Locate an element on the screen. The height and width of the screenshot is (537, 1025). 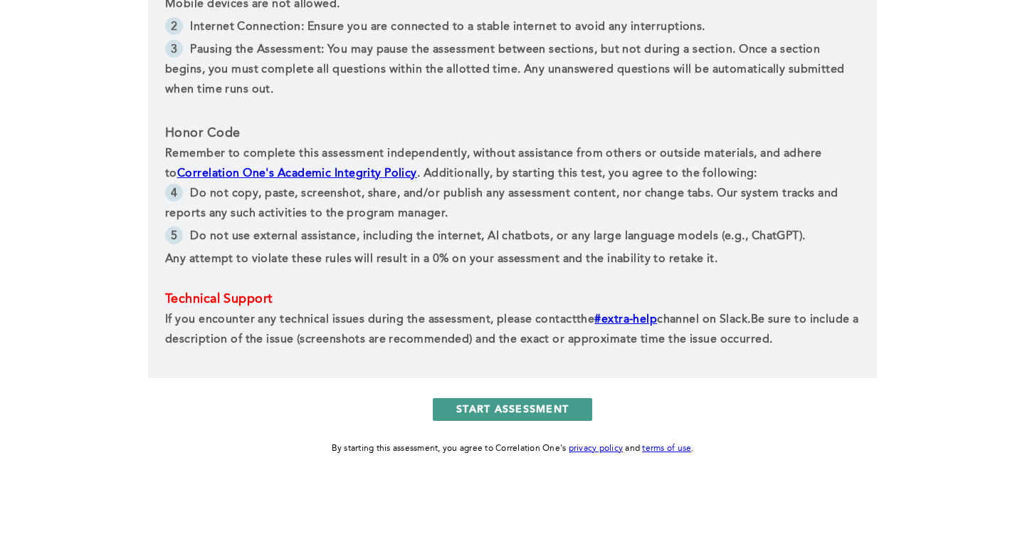
p: Any attempt to violate these rules will result in a 0% on your assessment and the inability to re... is located at coordinates (513, 259).